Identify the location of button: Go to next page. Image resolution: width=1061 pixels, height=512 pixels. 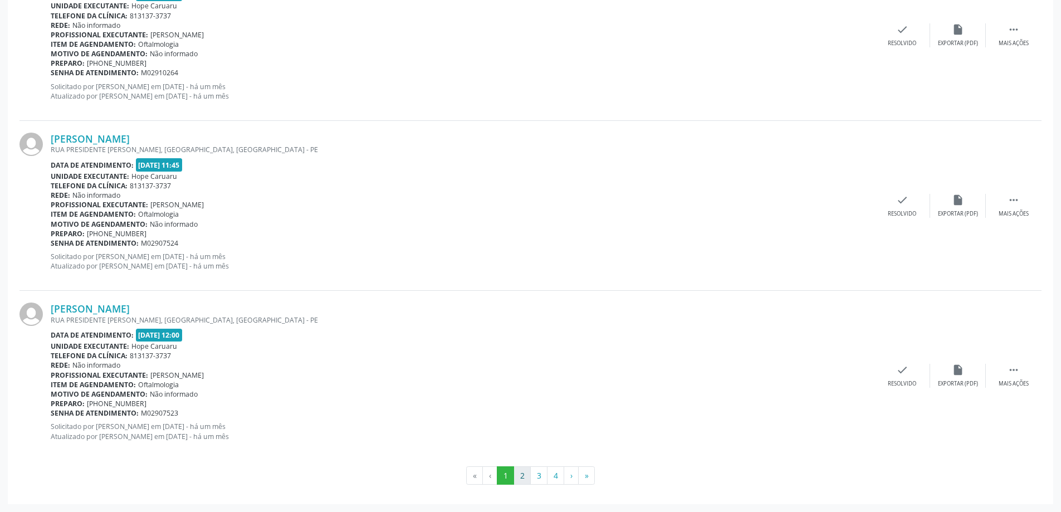
(571, 476).